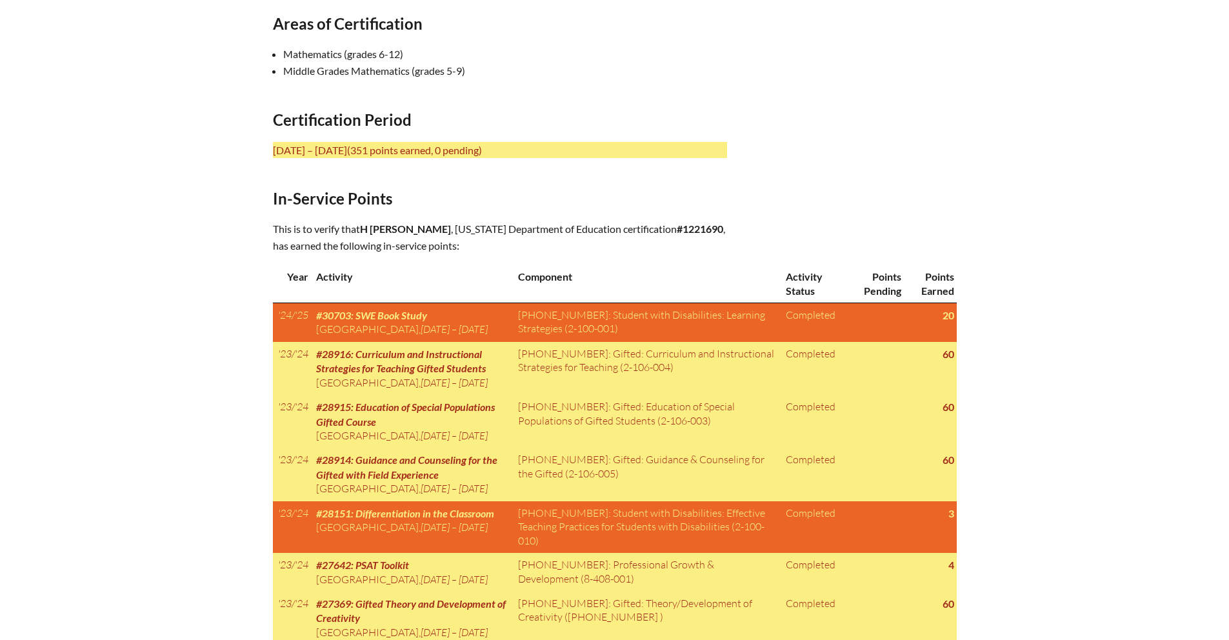 This screenshot has width=1229, height=640. What do you see at coordinates (405, 513) in the screenshot?
I see `span: #28151: Differentiation in the Classroom` at bounding box center [405, 513].